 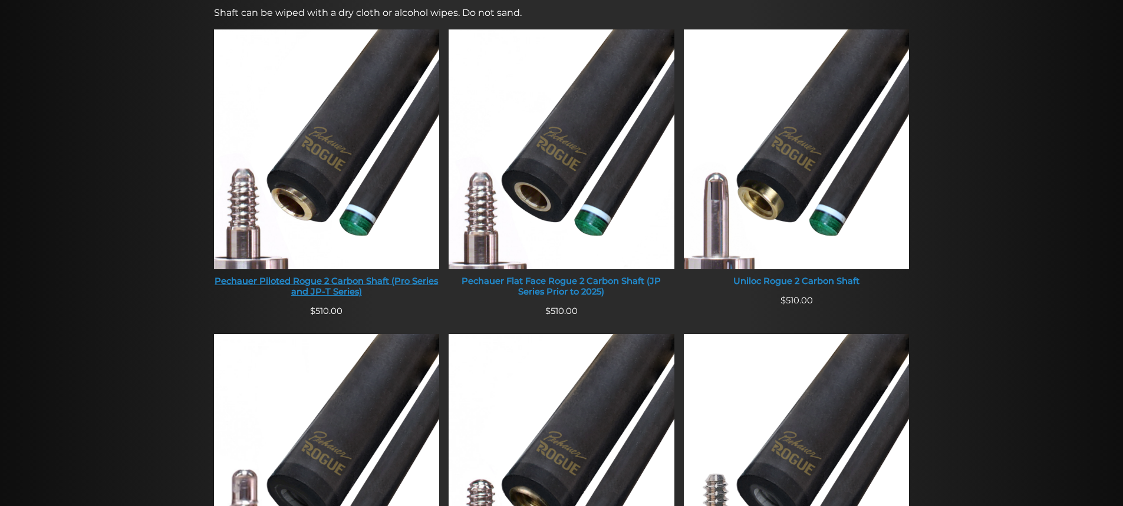 I want to click on div: Pechauer Flat Face Rogue 2 Carbon Shaft (JP Series Prior to 2025), so click(x=561, y=286).